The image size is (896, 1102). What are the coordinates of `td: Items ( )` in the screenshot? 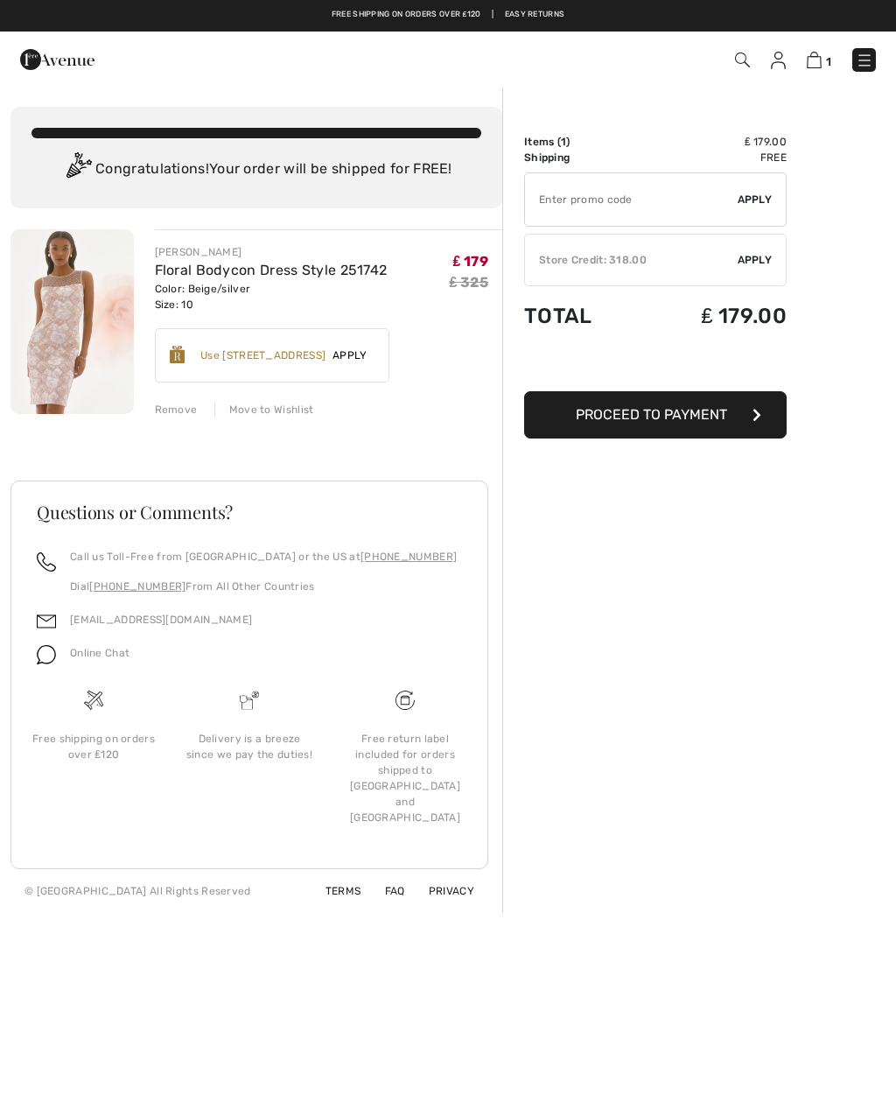 It's located at (582, 142).